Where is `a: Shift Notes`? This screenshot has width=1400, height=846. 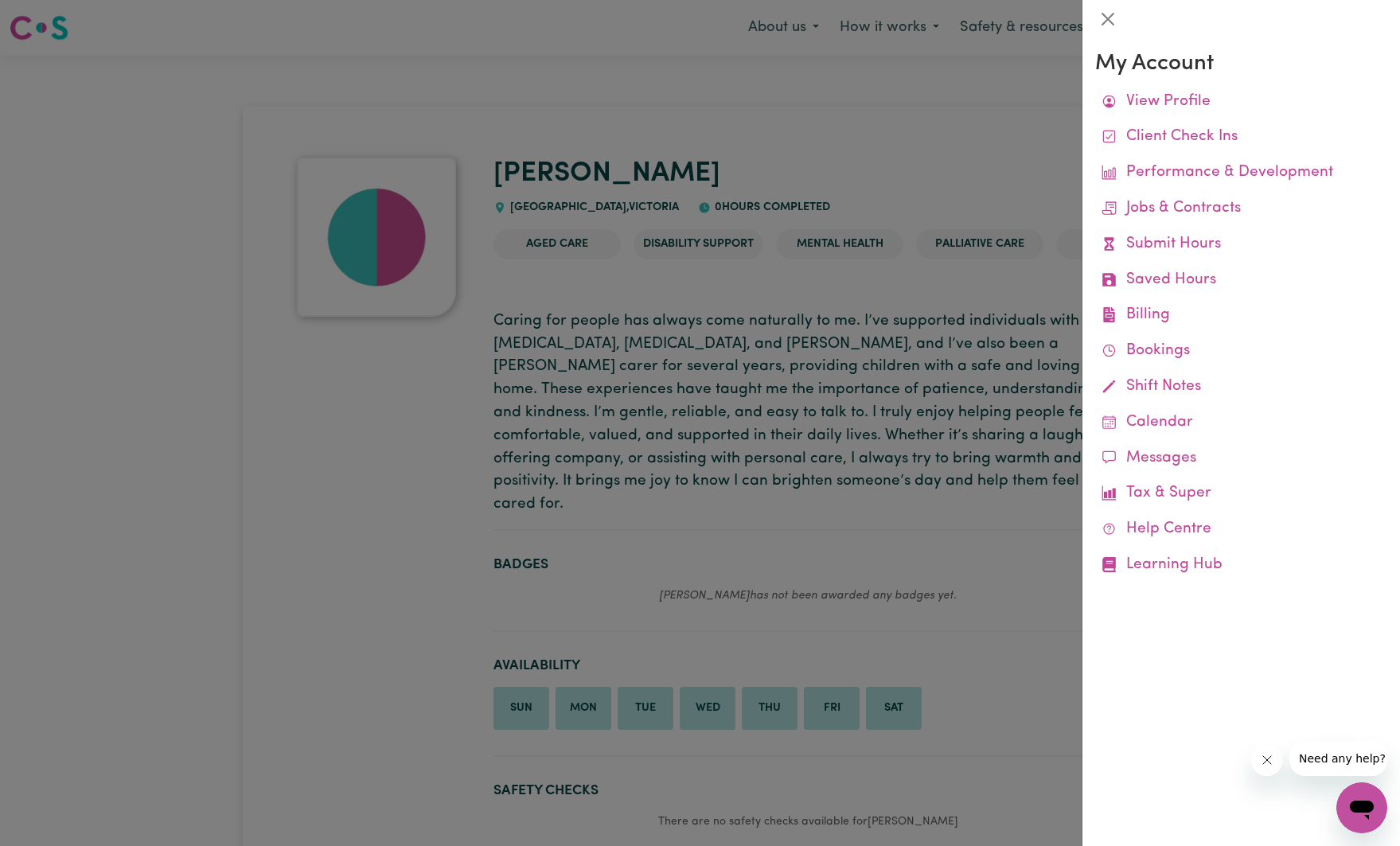
a: Shift Notes is located at coordinates (1241, 387).